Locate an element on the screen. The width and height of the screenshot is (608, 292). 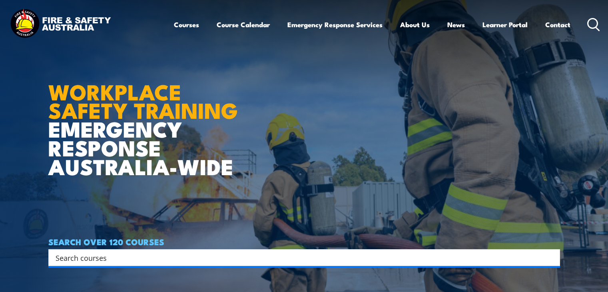
h1: EMERGENCY RESPONSE AUSTRALIA-WIDE is located at coordinates (146, 119).